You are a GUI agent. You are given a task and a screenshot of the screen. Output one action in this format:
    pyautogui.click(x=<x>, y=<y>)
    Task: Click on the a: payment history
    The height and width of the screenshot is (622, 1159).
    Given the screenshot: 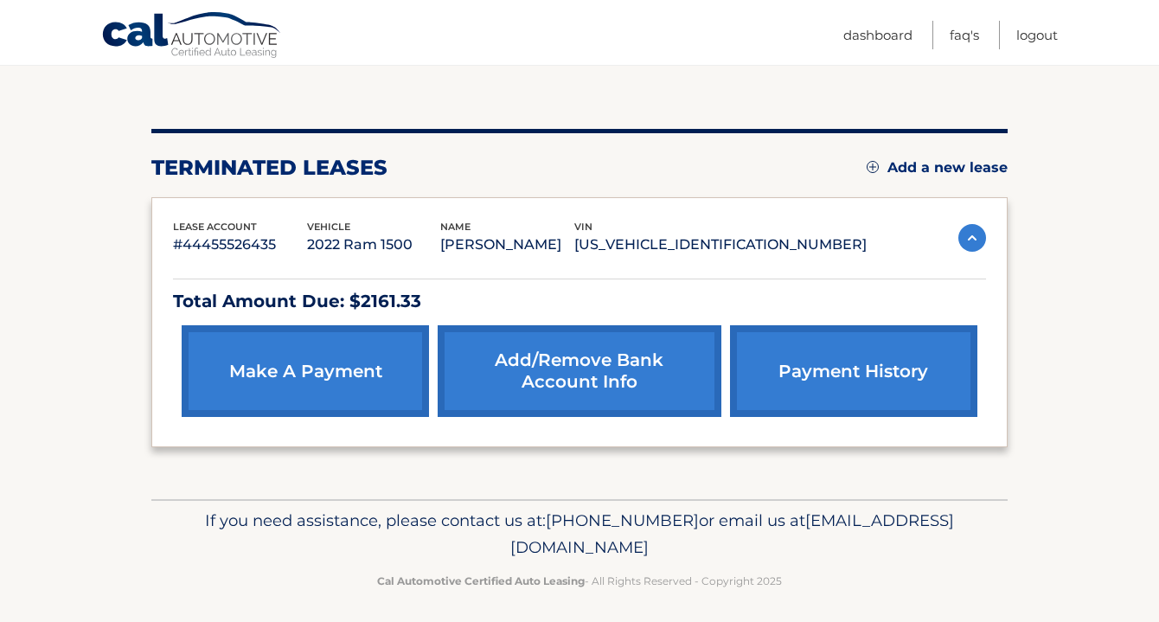 What is the action you would take?
    pyautogui.click(x=854, y=371)
    